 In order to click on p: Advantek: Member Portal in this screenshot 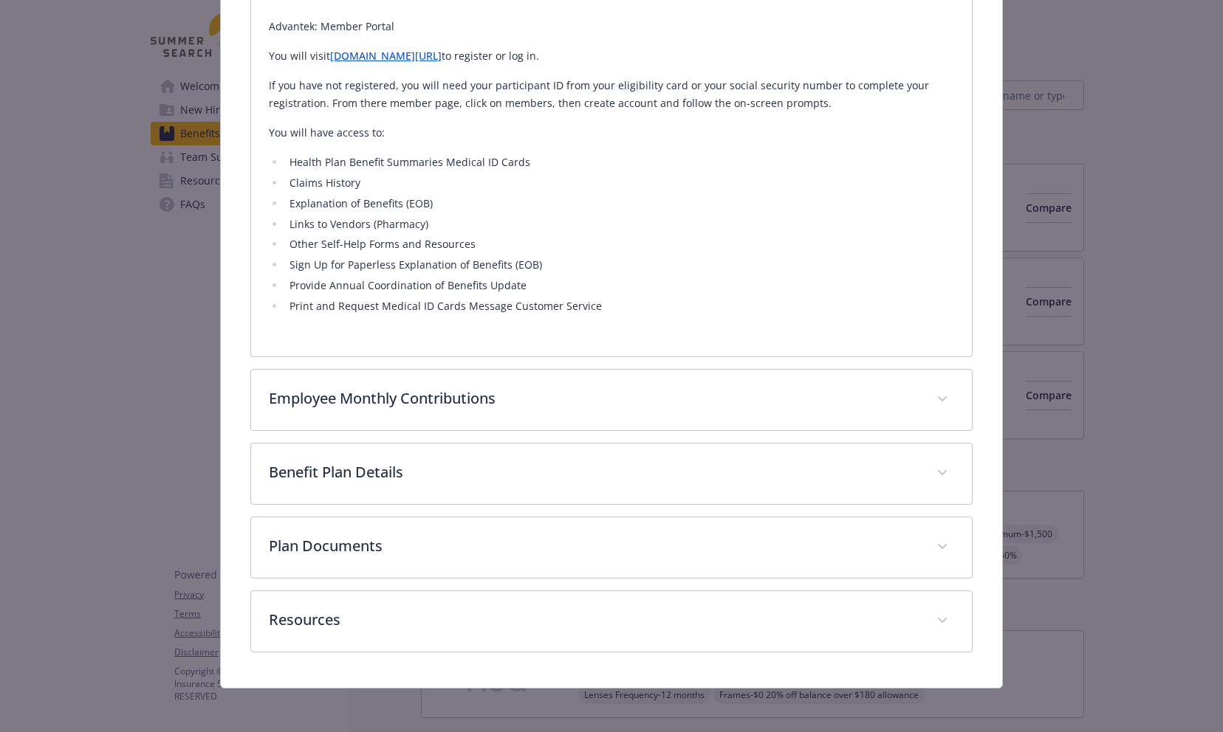, I will do `click(611, 27)`.